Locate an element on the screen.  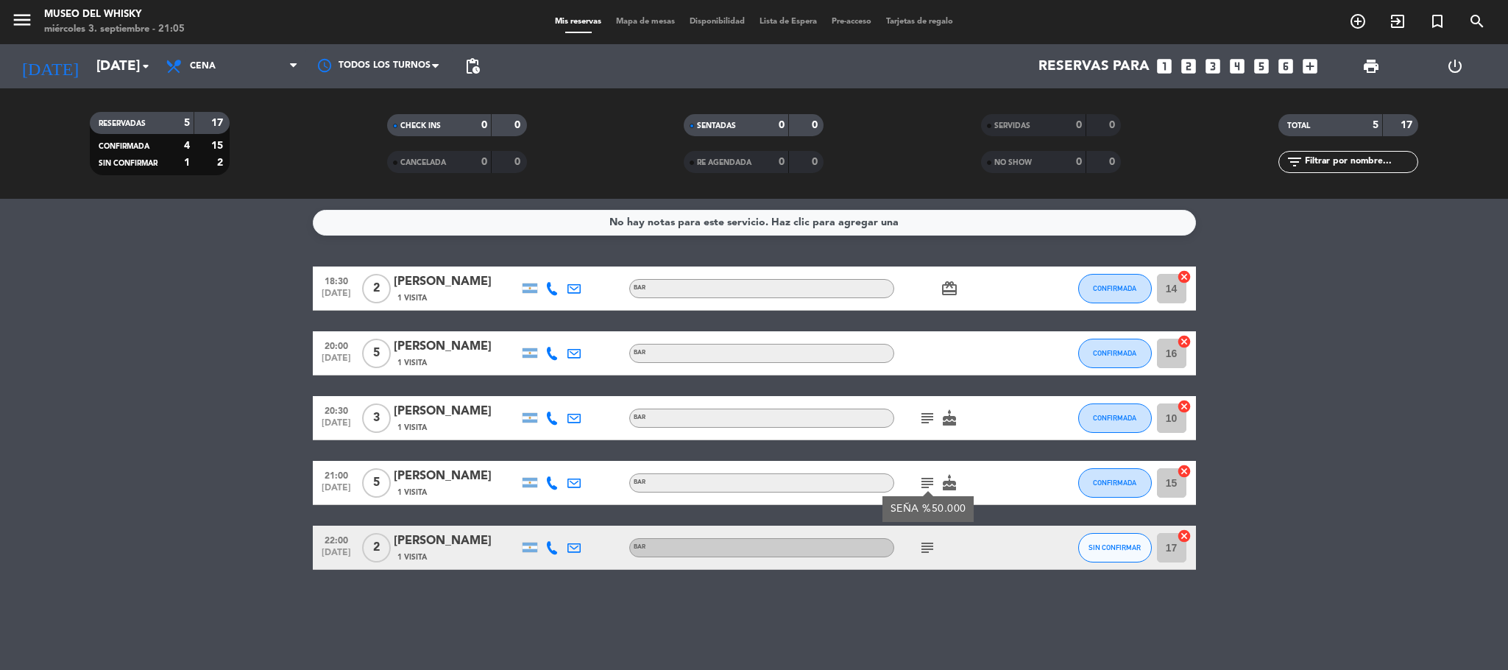
span: CANCELADA is located at coordinates (423, 163).